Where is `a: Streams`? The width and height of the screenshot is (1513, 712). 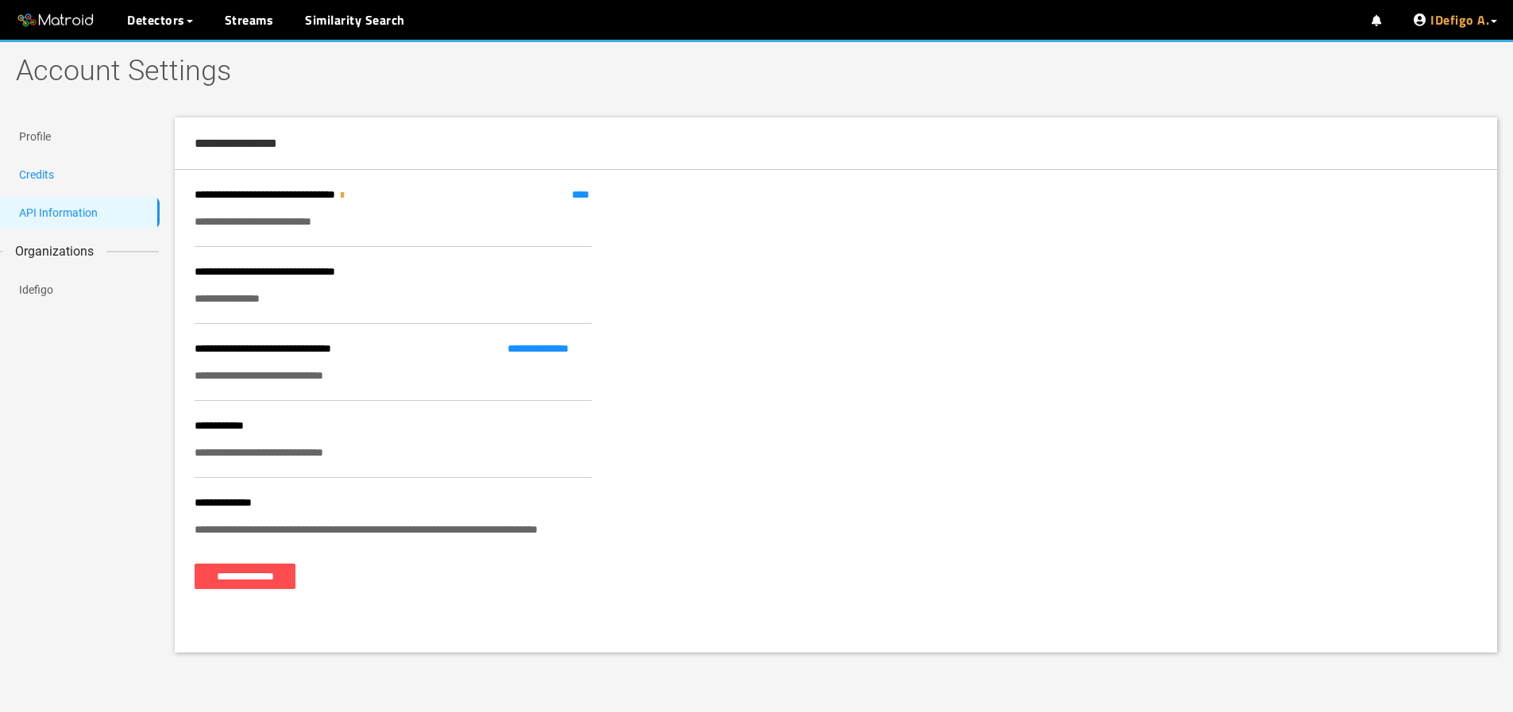
a: Streams is located at coordinates (249, 20).